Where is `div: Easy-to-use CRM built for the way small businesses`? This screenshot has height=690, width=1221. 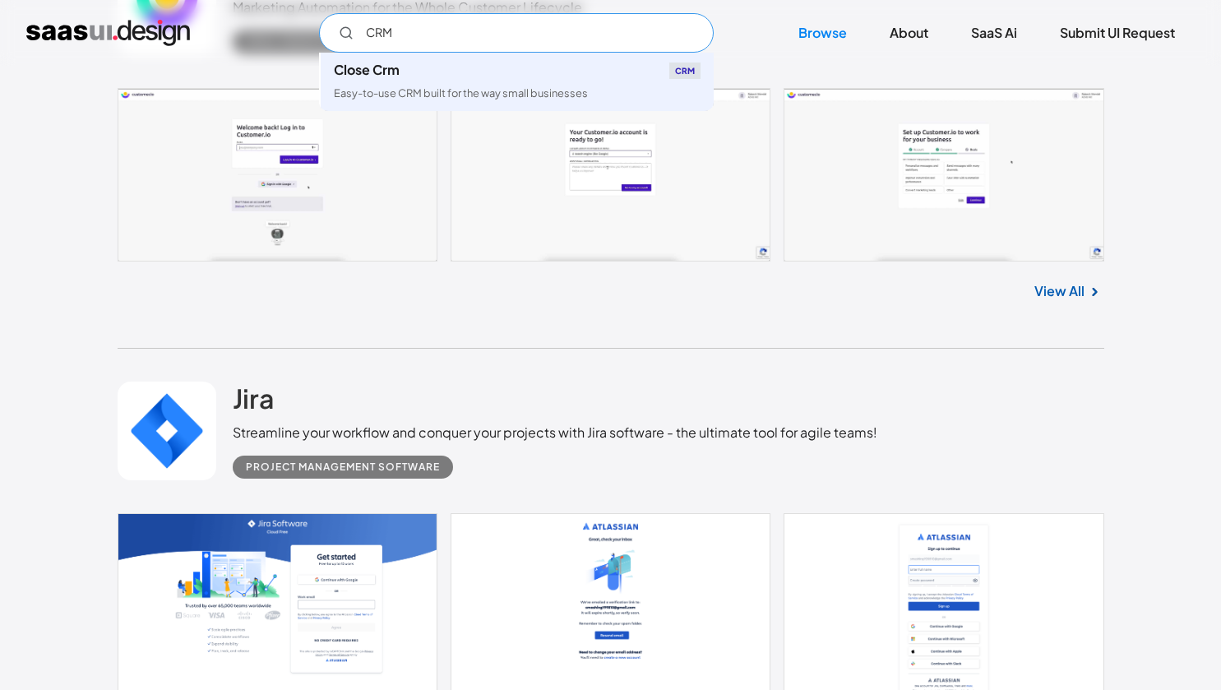
div: Easy-to-use CRM built for the way small businesses is located at coordinates (460, 93).